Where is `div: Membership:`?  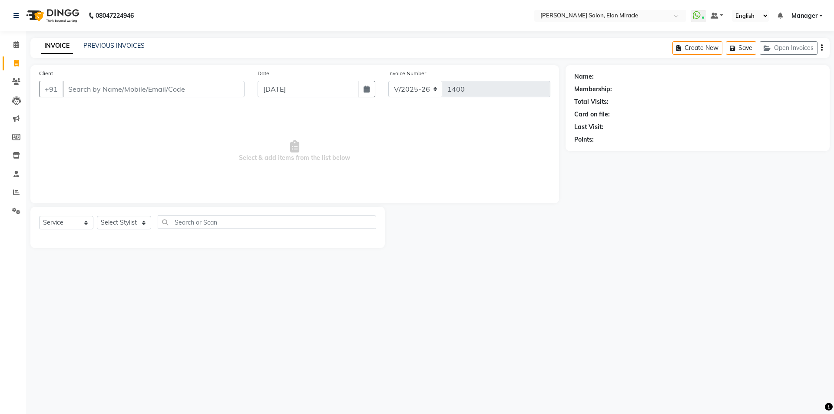
div: Membership: is located at coordinates (593, 89).